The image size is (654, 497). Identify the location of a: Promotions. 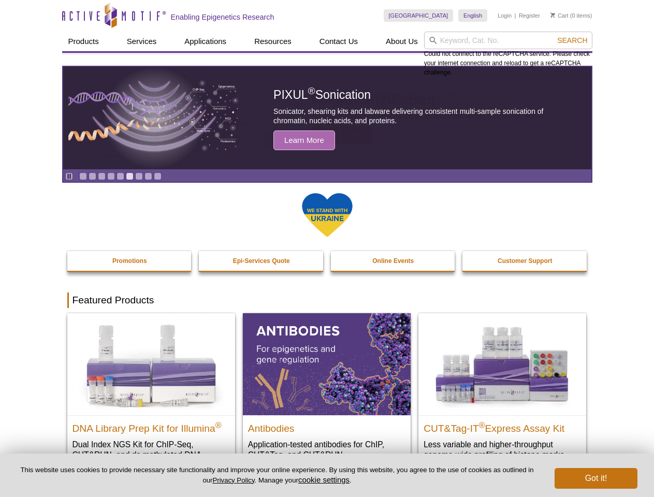
(130, 261).